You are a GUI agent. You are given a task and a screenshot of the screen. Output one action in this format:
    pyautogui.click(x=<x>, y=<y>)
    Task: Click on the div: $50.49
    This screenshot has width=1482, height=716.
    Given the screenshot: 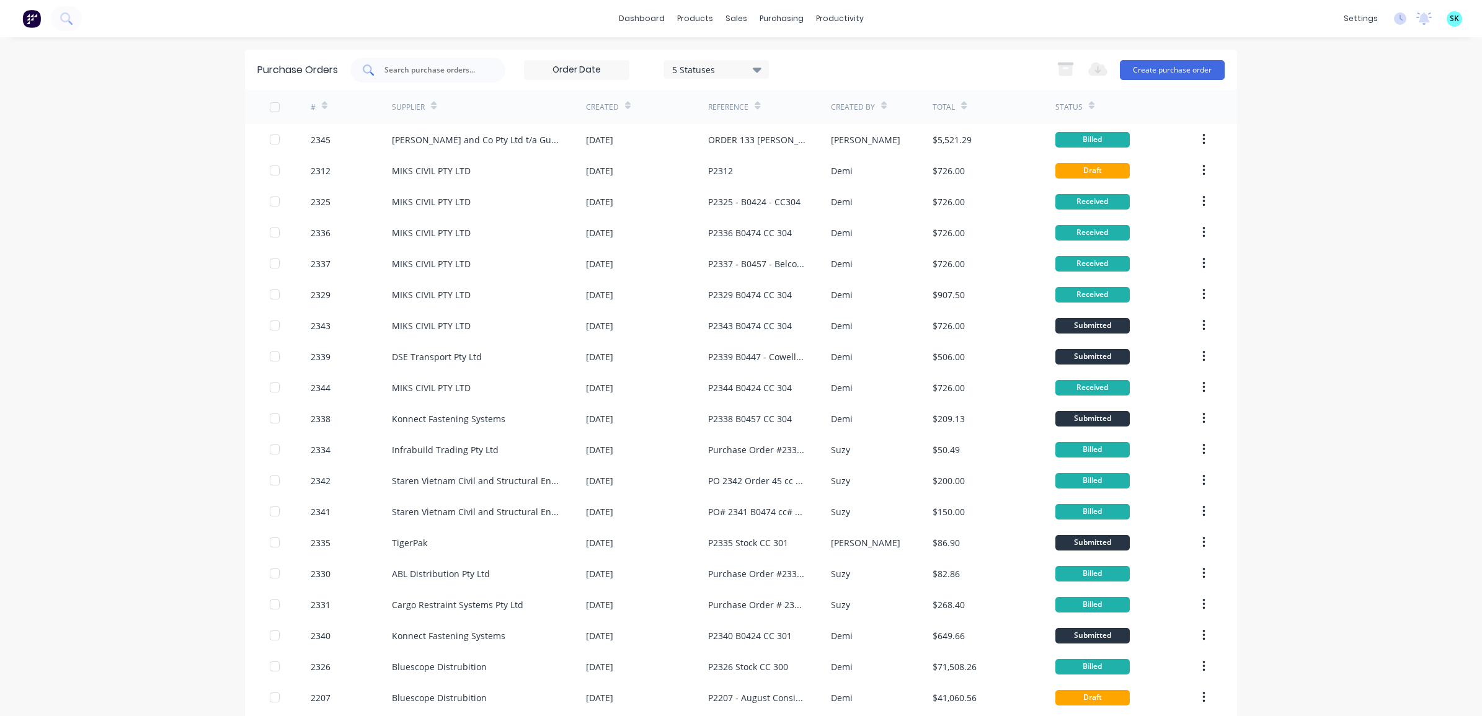 What is the action you would take?
    pyautogui.click(x=946, y=450)
    